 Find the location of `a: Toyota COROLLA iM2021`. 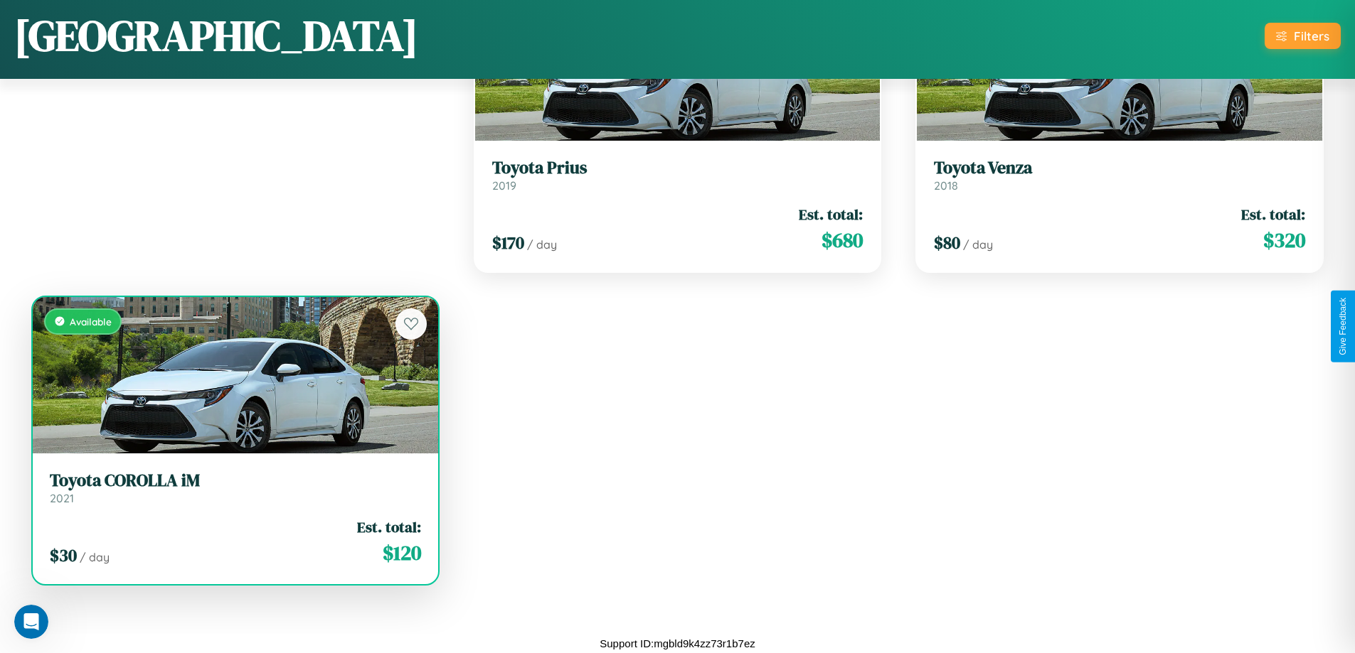

a: Toyota COROLLA iM2021 is located at coordinates (235, 488).